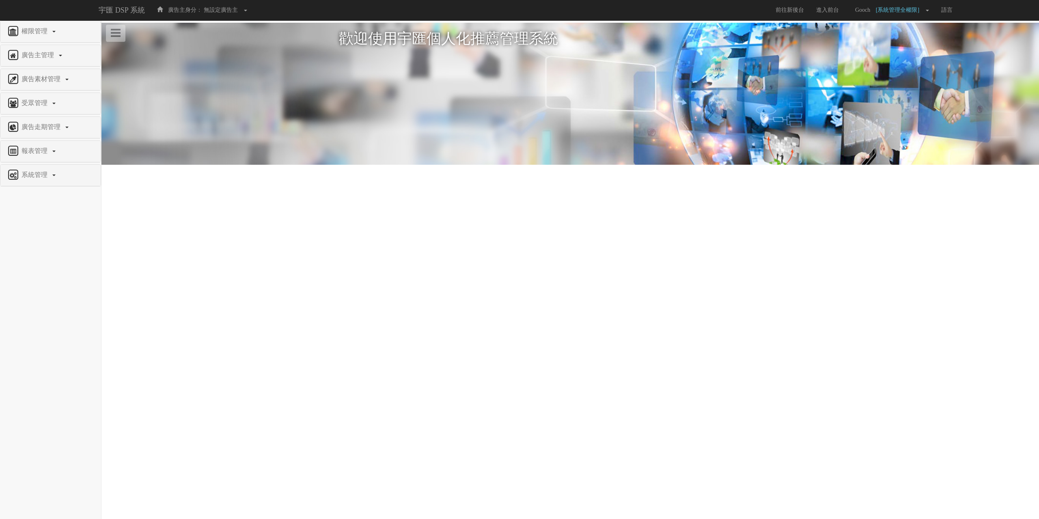 This screenshot has height=519, width=1039. Describe the element at coordinates (862, 10) in the screenshot. I see `span: Gooch` at that location.